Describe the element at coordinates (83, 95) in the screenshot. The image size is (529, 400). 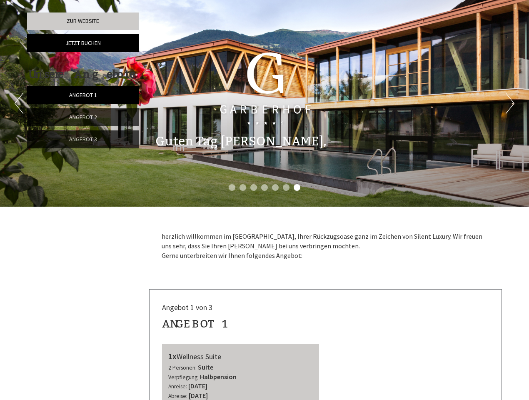
I see `span: Angebot 1` at that location.